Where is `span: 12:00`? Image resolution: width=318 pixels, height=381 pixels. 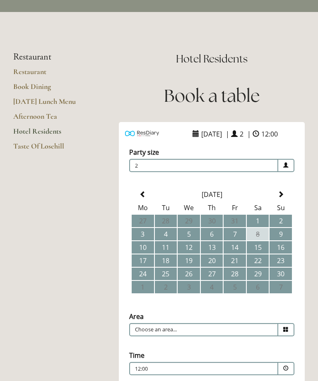 span: 12:00 is located at coordinates (269, 134).